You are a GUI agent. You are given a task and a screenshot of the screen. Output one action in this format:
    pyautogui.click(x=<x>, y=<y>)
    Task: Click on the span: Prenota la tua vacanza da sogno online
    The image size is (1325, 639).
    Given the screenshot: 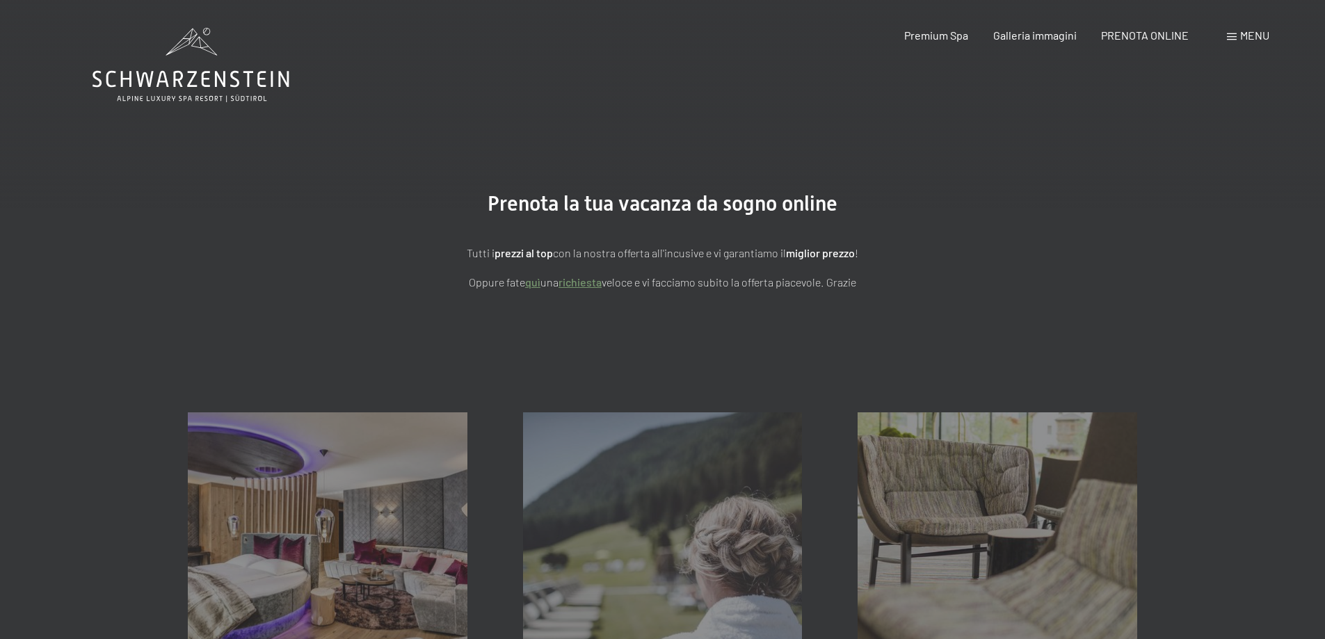 What is the action you would take?
    pyautogui.click(x=662, y=203)
    